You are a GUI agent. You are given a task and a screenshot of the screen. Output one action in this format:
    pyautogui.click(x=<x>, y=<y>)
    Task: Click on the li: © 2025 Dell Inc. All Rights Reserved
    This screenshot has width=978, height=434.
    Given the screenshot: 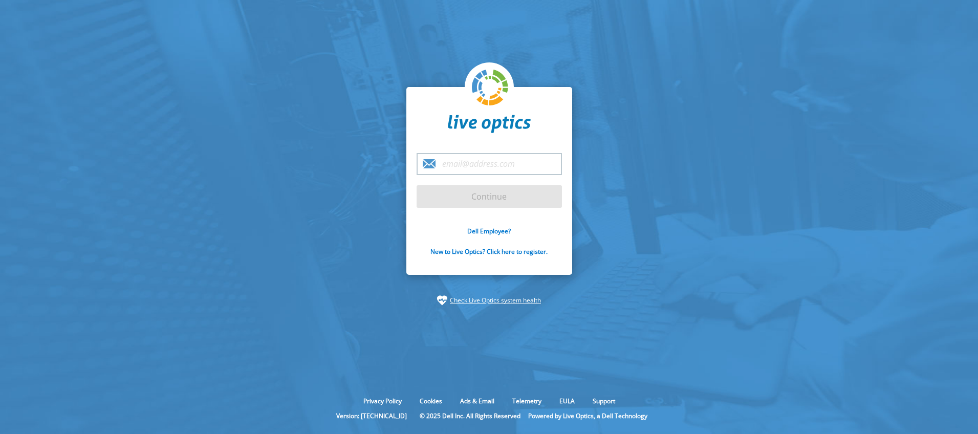 What is the action you would take?
    pyautogui.click(x=470, y=415)
    